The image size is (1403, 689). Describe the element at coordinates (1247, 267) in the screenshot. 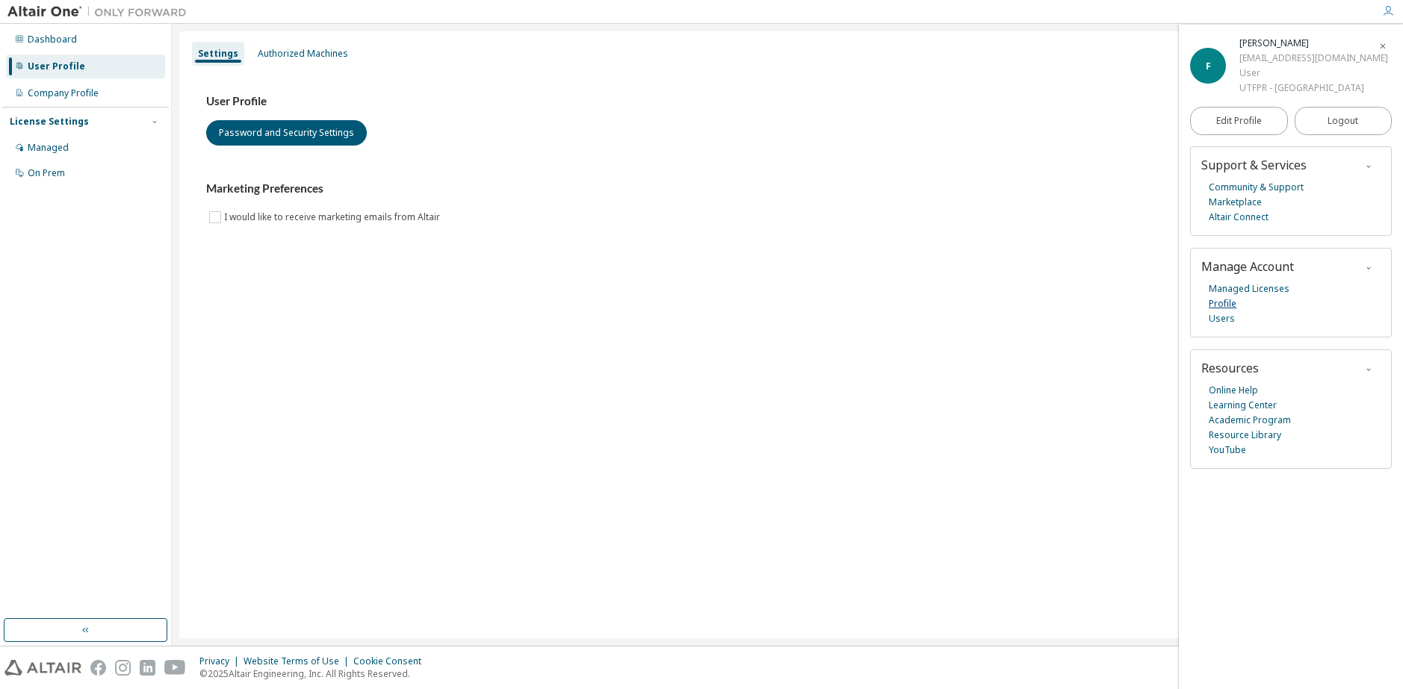

I see `span: Manage Account` at that location.